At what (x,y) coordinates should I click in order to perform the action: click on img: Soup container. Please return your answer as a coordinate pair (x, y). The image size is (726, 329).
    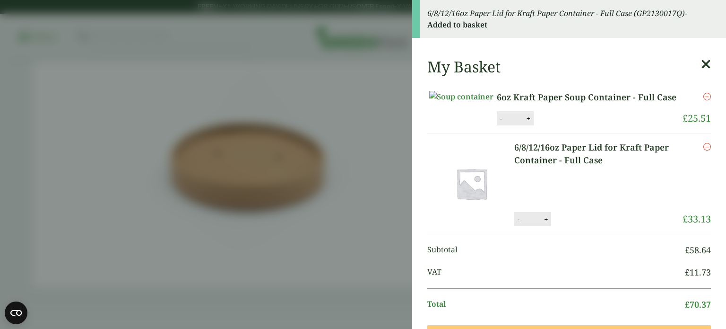
    Looking at the image, I should click on (462, 96).